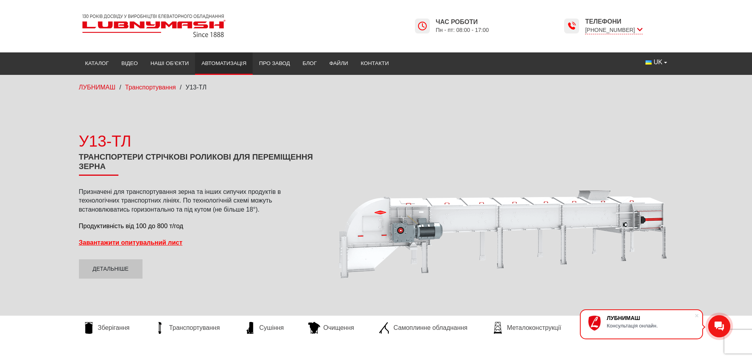 This screenshot has height=359, width=752. Describe the element at coordinates (199, 201) in the screenshot. I see `p: Призначені для транспортування зерна та інших сипучих продуктів в технологічних транспортних ліні...` at that location.